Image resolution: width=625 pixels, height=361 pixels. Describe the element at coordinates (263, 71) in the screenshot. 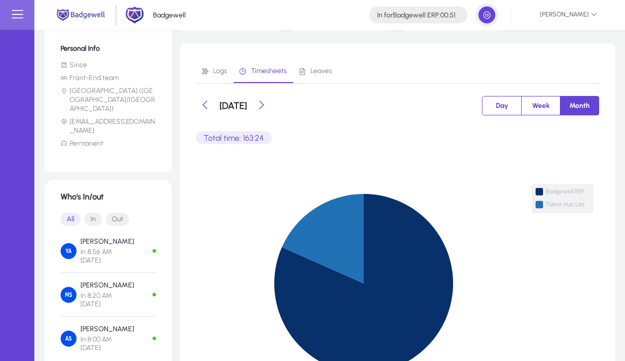

I see `a: Timesheets` at that location.